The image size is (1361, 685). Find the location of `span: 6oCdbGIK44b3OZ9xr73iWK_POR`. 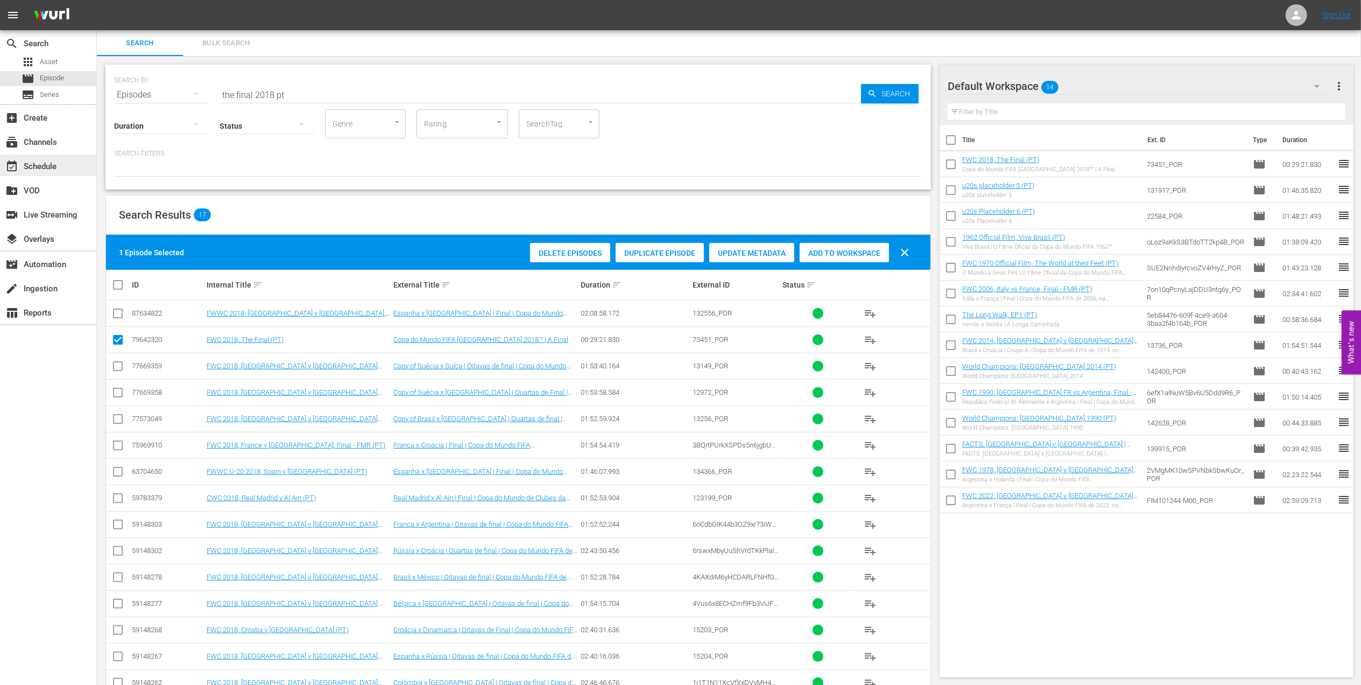

span: 6oCdbGIK44b3OZ9xr73iWK_POR is located at coordinates (734, 528).